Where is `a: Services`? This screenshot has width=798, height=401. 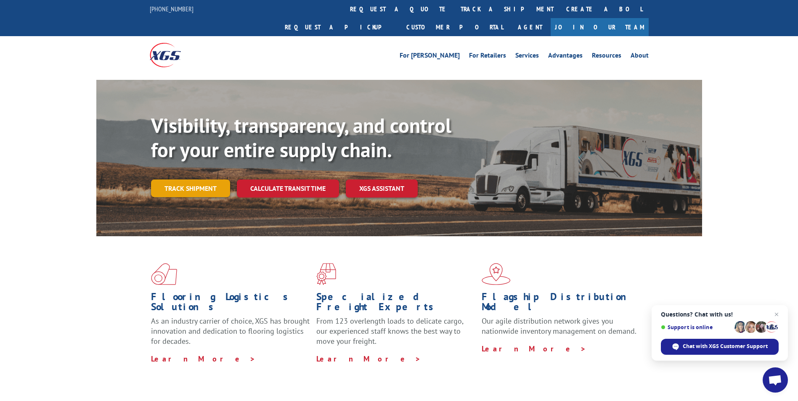
a: Services is located at coordinates (527, 57).